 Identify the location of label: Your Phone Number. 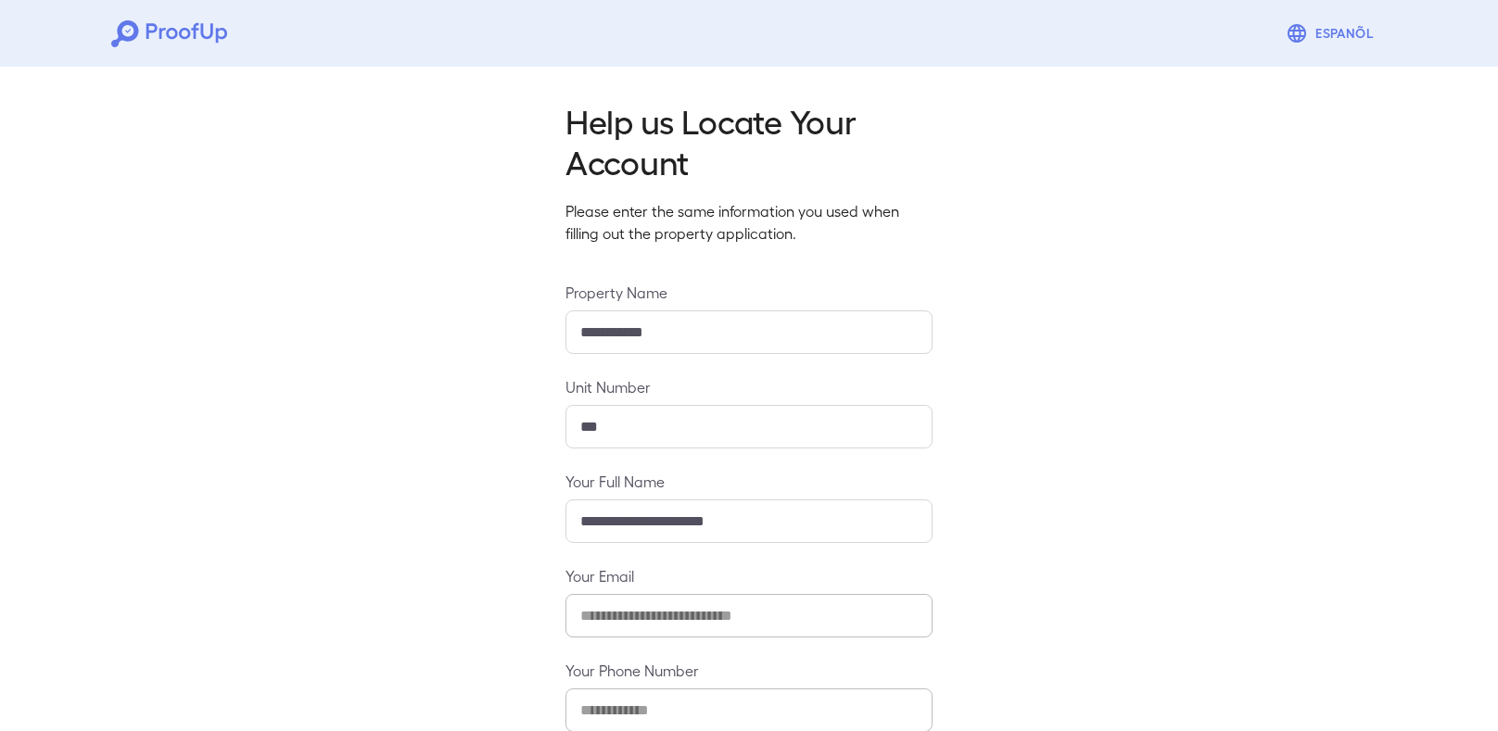
(749, 670).